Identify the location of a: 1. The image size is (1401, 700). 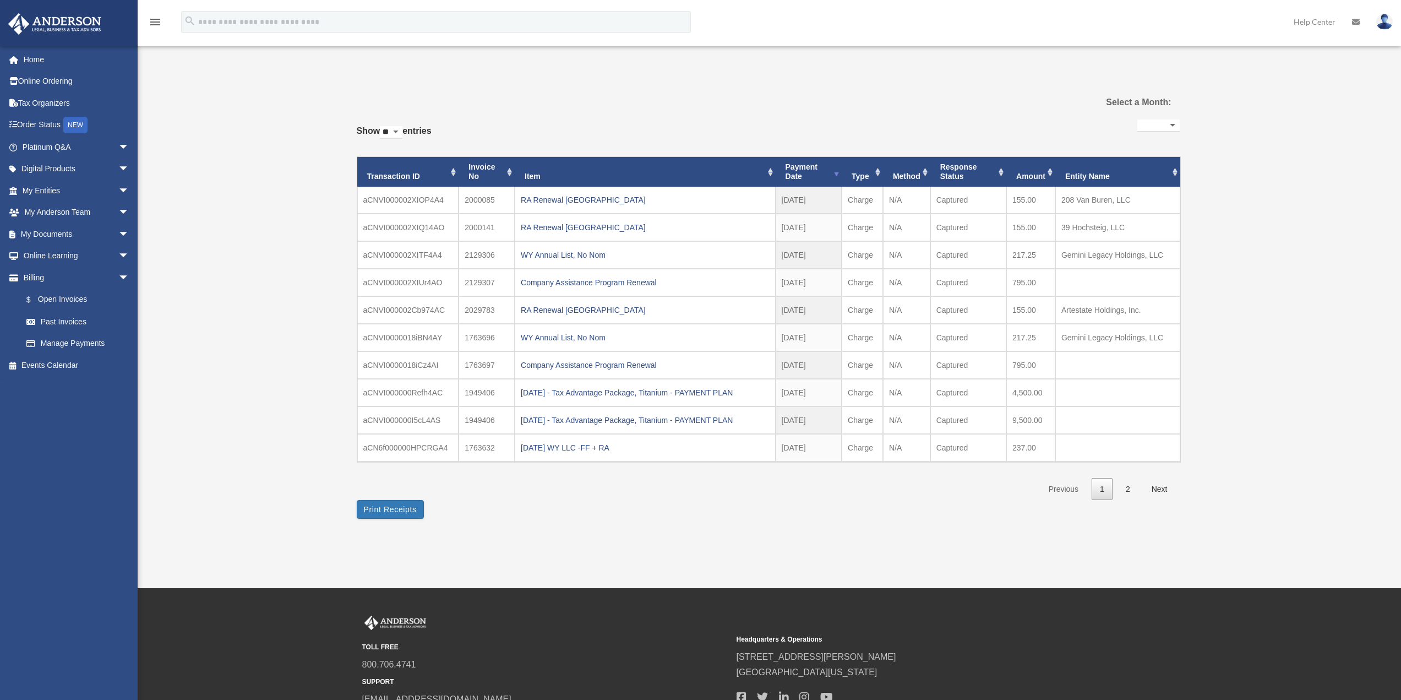
(1102, 489).